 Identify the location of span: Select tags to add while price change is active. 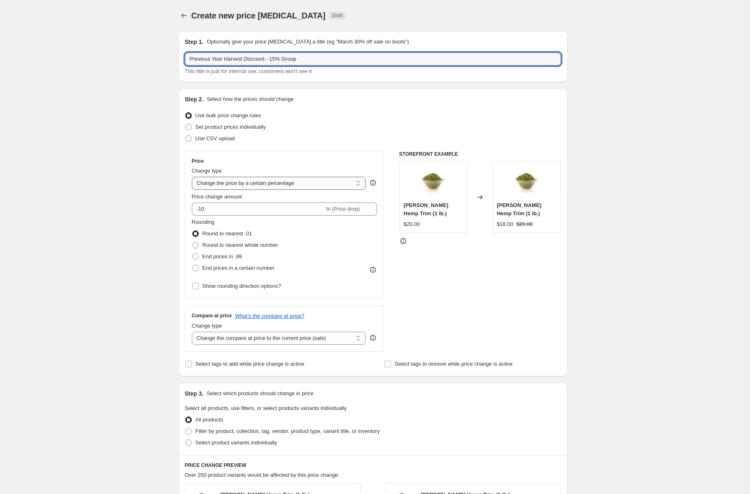
(250, 364).